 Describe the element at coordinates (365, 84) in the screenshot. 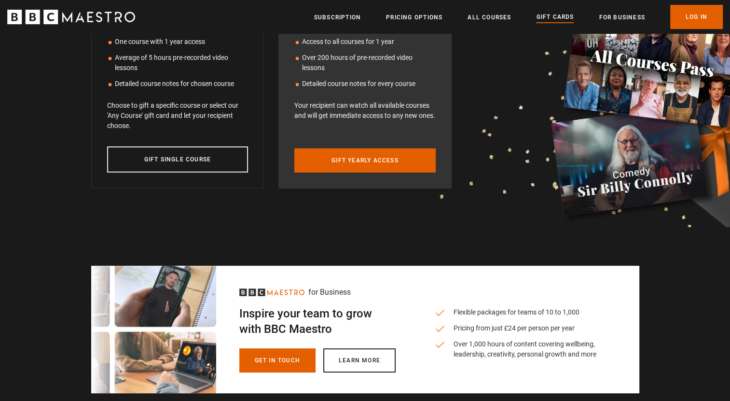

I see `li: Detailed course notes for every course` at that location.